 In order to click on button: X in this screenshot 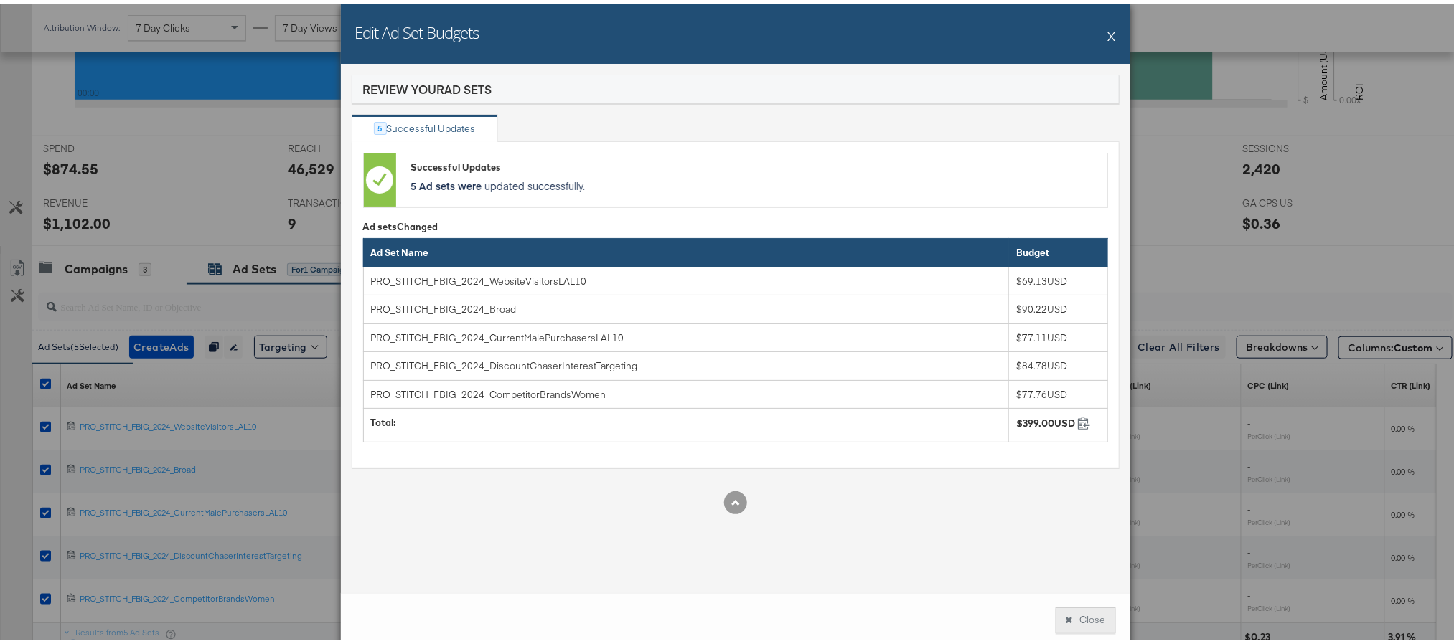, I will do `click(1112, 32)`.